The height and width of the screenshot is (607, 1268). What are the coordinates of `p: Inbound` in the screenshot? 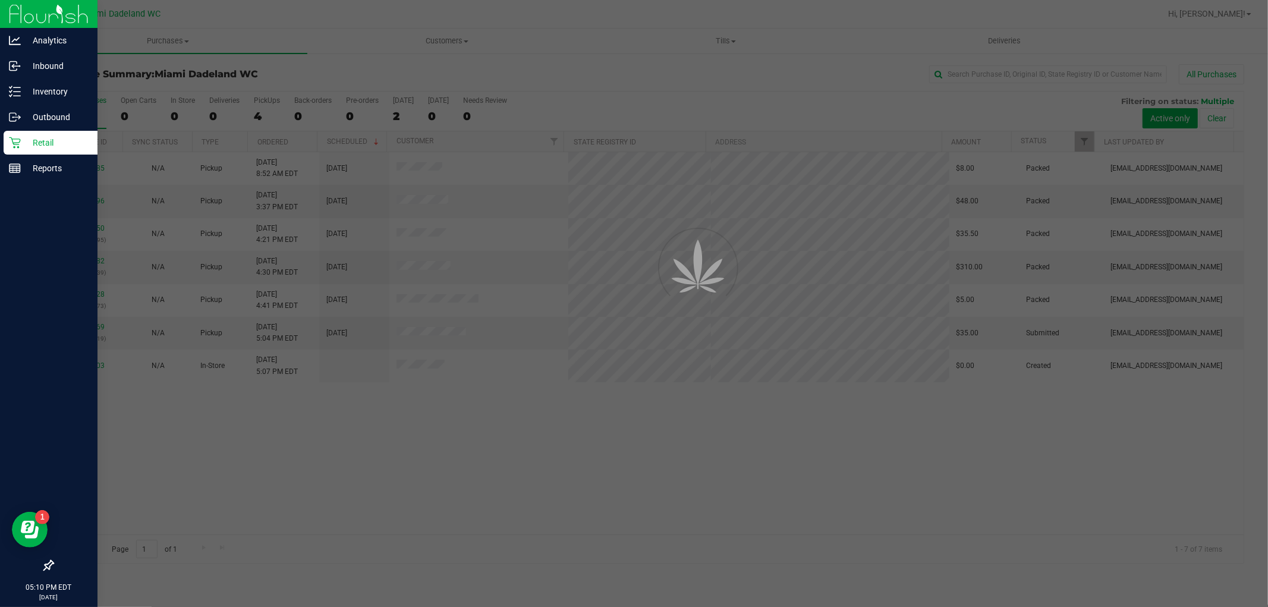 It's located at (56, 66).